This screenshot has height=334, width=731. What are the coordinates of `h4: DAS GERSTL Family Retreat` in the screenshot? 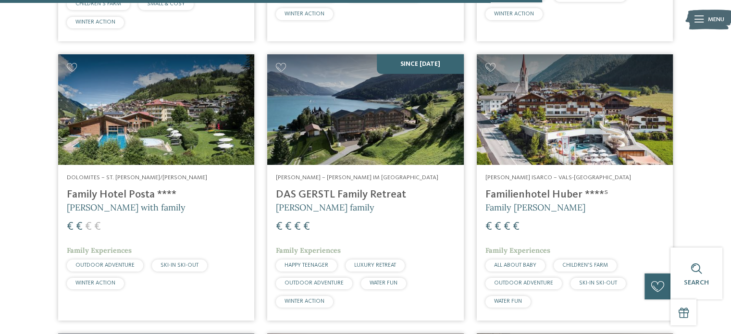 It's located at (365, 195).